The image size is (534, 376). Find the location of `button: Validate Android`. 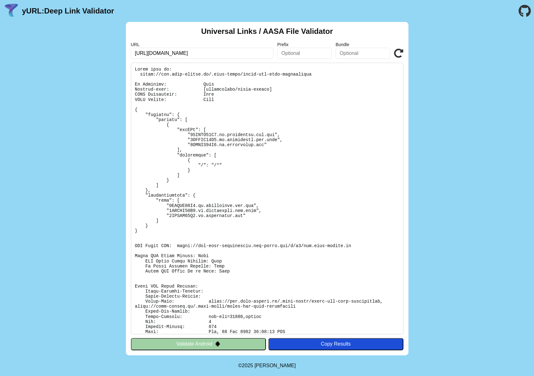

button: Validate Android is located at coordinates (198, 344).